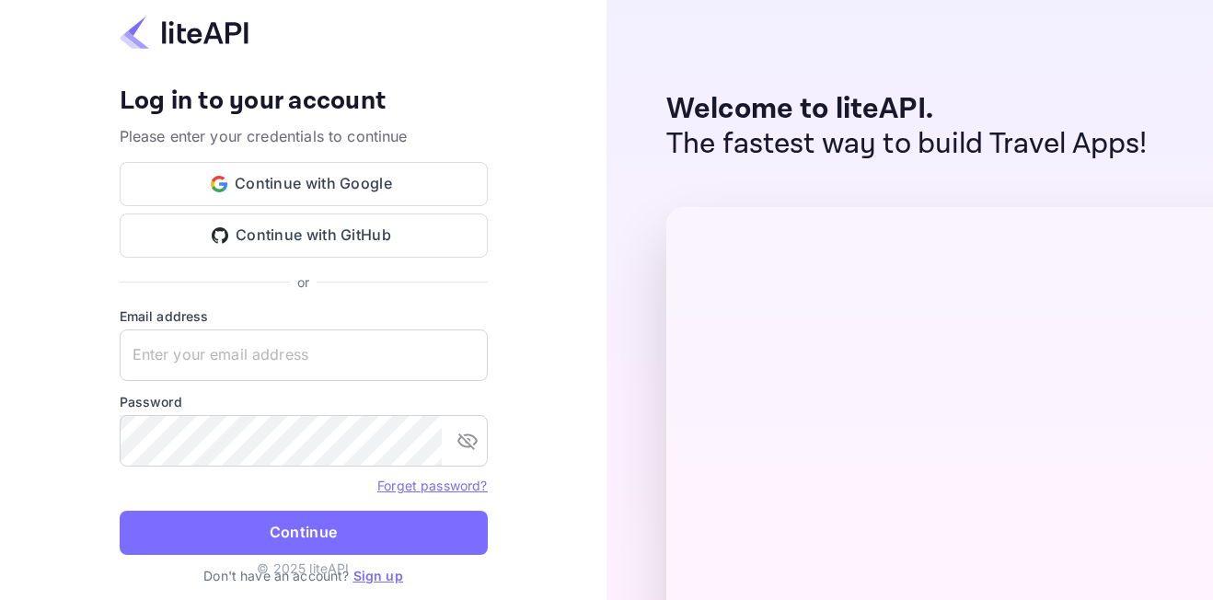 The width and height of the screenshot is (1213, 600). What do you see at coordinates (304, 101) in the screenshot?
I see `h4: Log in to your account` at bounding box center [304, 101].